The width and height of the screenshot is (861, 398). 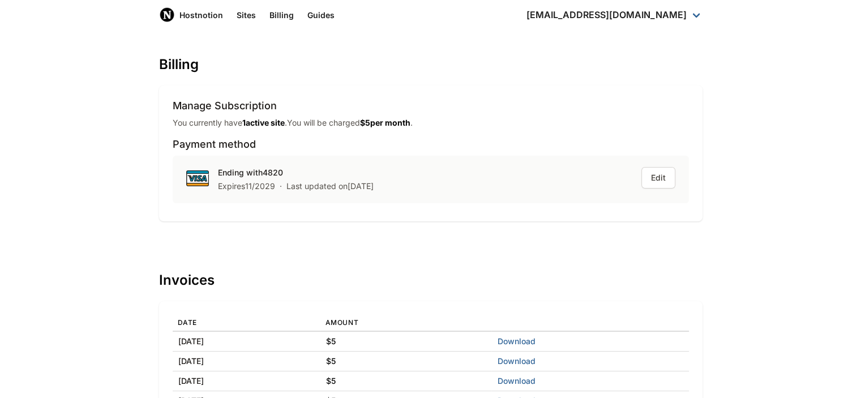 I want to click on th: Amount, so click(x=406, y=323).